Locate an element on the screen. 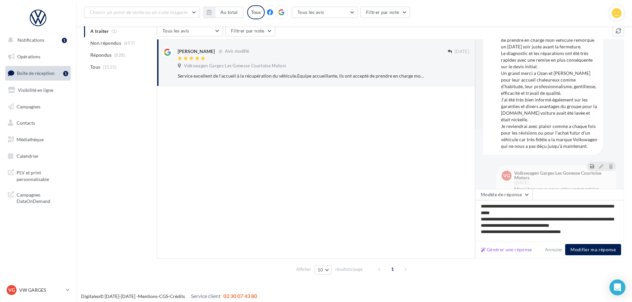  span: (828) is located at coordinates (120, 55).